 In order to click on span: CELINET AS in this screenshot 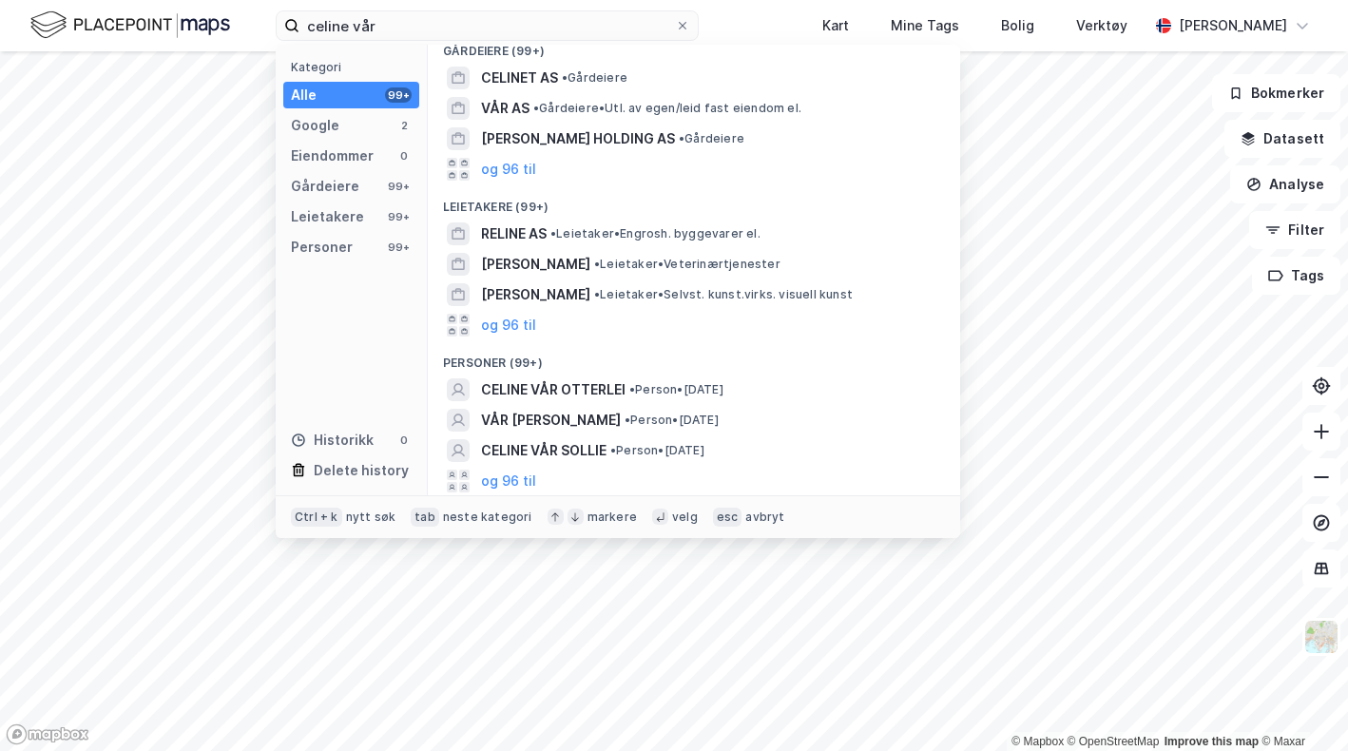, I will do `click(519, 78)`.